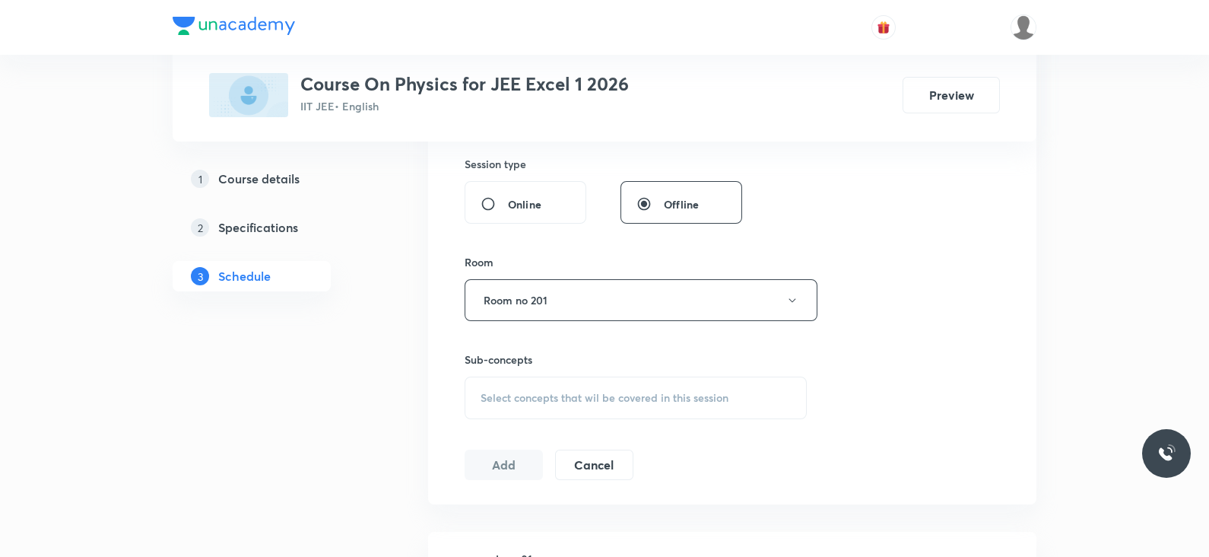  I want to click on img: ttu, so click(1167, 453).